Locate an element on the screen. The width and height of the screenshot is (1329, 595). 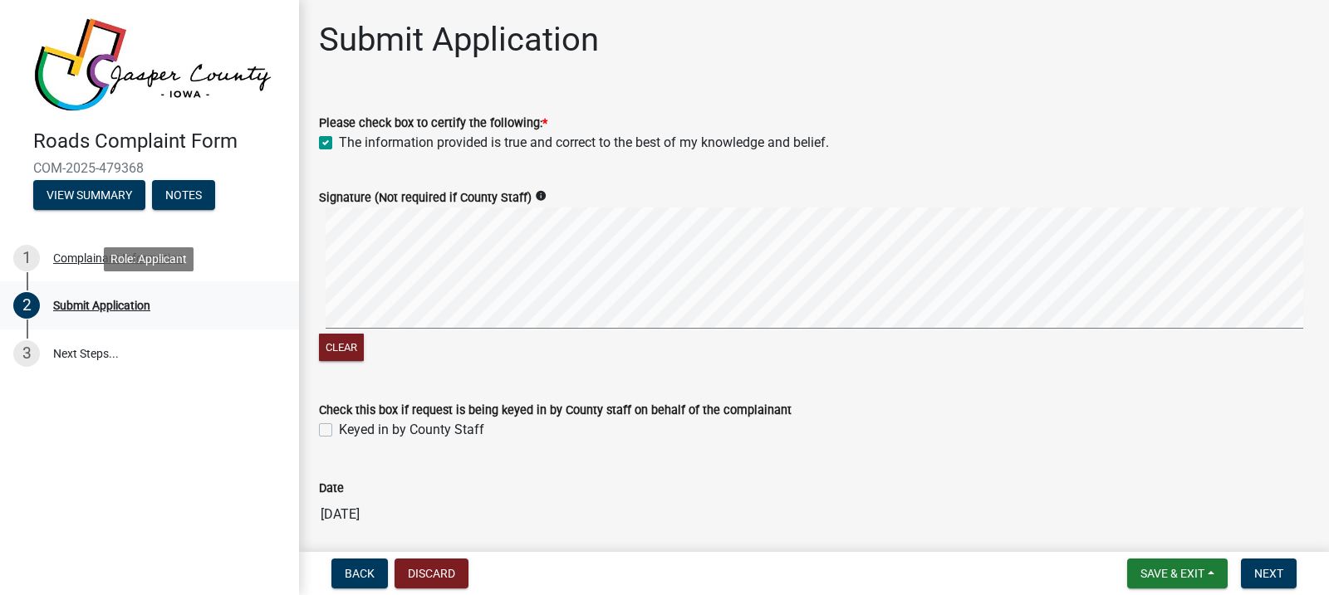
button: Next is located at coordinates (1268, 574).